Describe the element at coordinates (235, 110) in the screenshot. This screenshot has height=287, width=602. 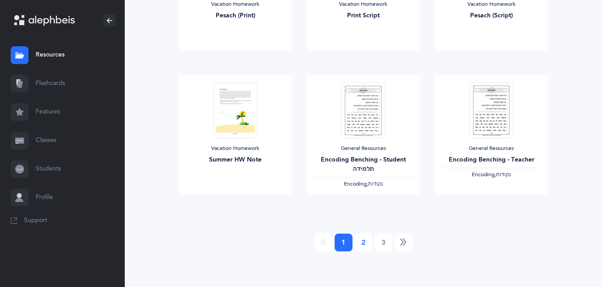
I see `img: Alternate_Summer_Note_thumbnail_1749564978.png` at that location.